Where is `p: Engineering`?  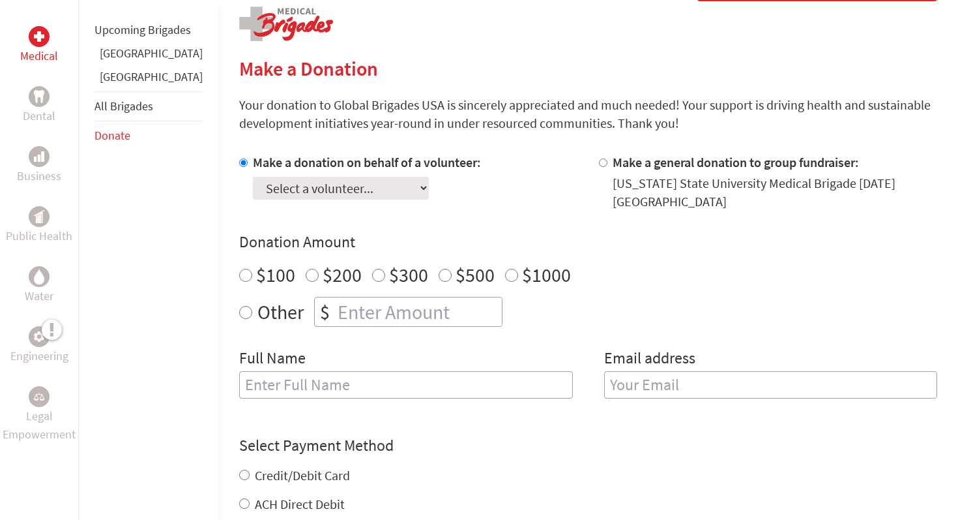 p: Engineering is located at coordinates (39, 356).